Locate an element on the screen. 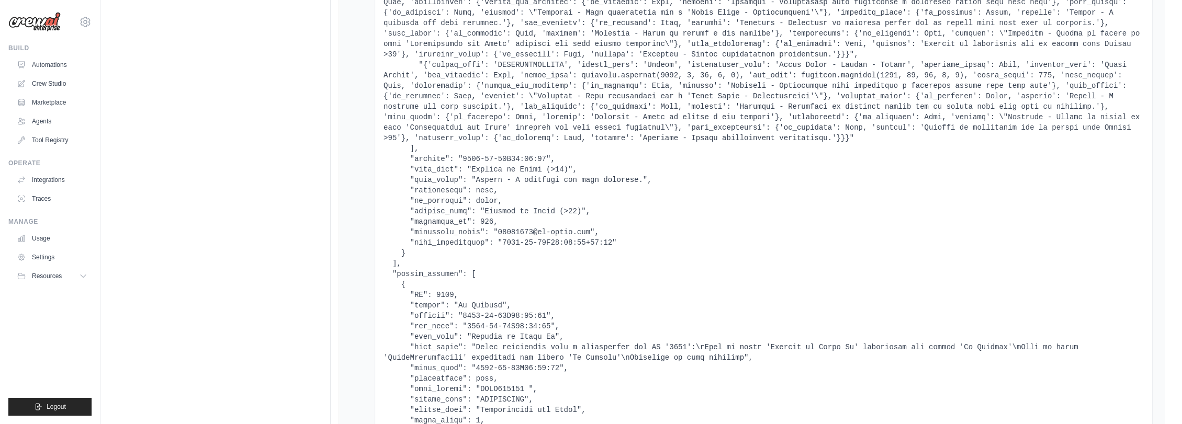  span: Logout is located at coordinates (56, 407).